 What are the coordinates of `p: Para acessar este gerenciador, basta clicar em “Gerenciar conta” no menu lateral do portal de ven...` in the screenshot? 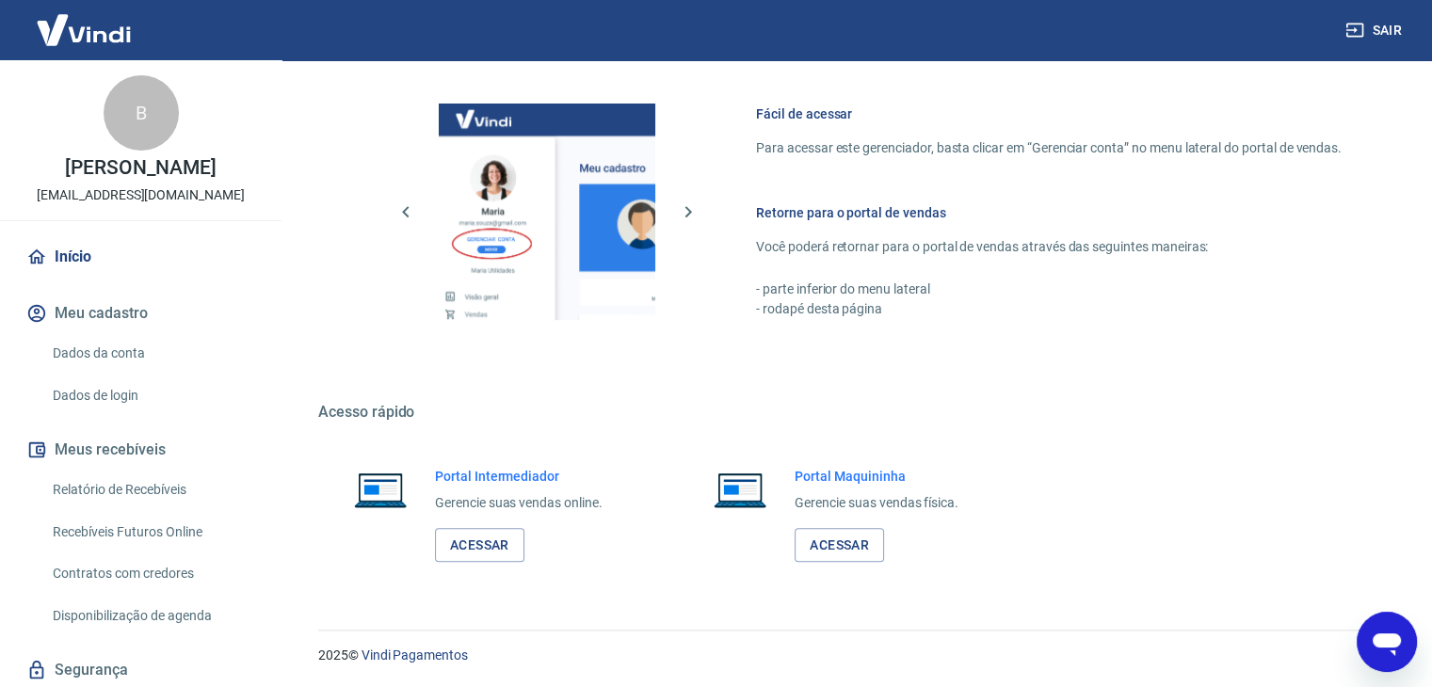 It's located at (1049, 148).